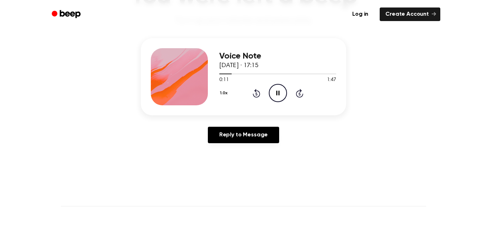 This screenshot has width=487, height=226. I want to click on span: 1:47, so click(332, 80).